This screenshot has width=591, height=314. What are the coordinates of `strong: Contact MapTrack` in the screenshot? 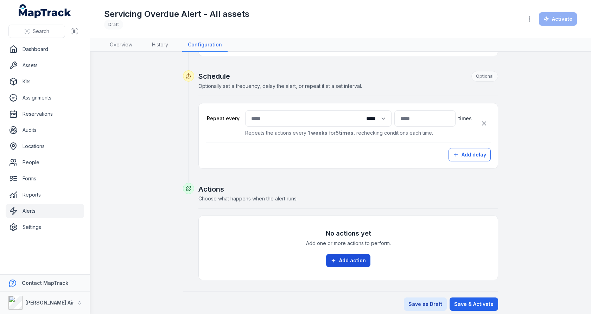 It's located at (45, 283).